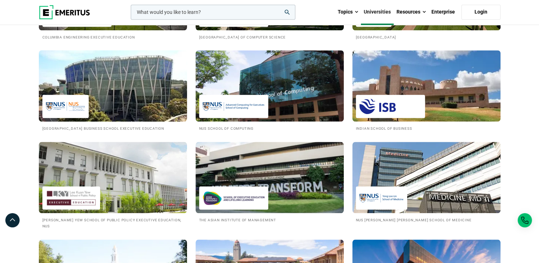 The height and width of the screenshot is (263, 539). I want to click on h2: Indian School of Business, so click(427, 128).